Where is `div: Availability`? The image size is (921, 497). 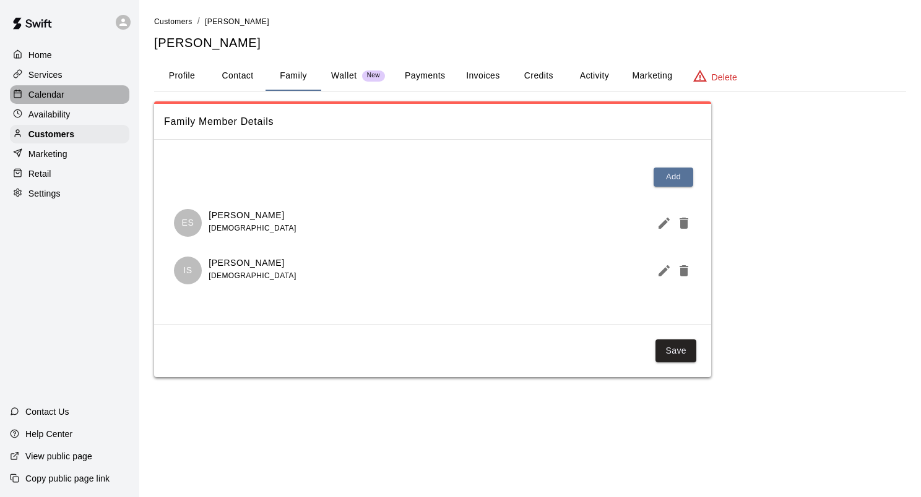
div: Availability is located at coordinates (69, 114).